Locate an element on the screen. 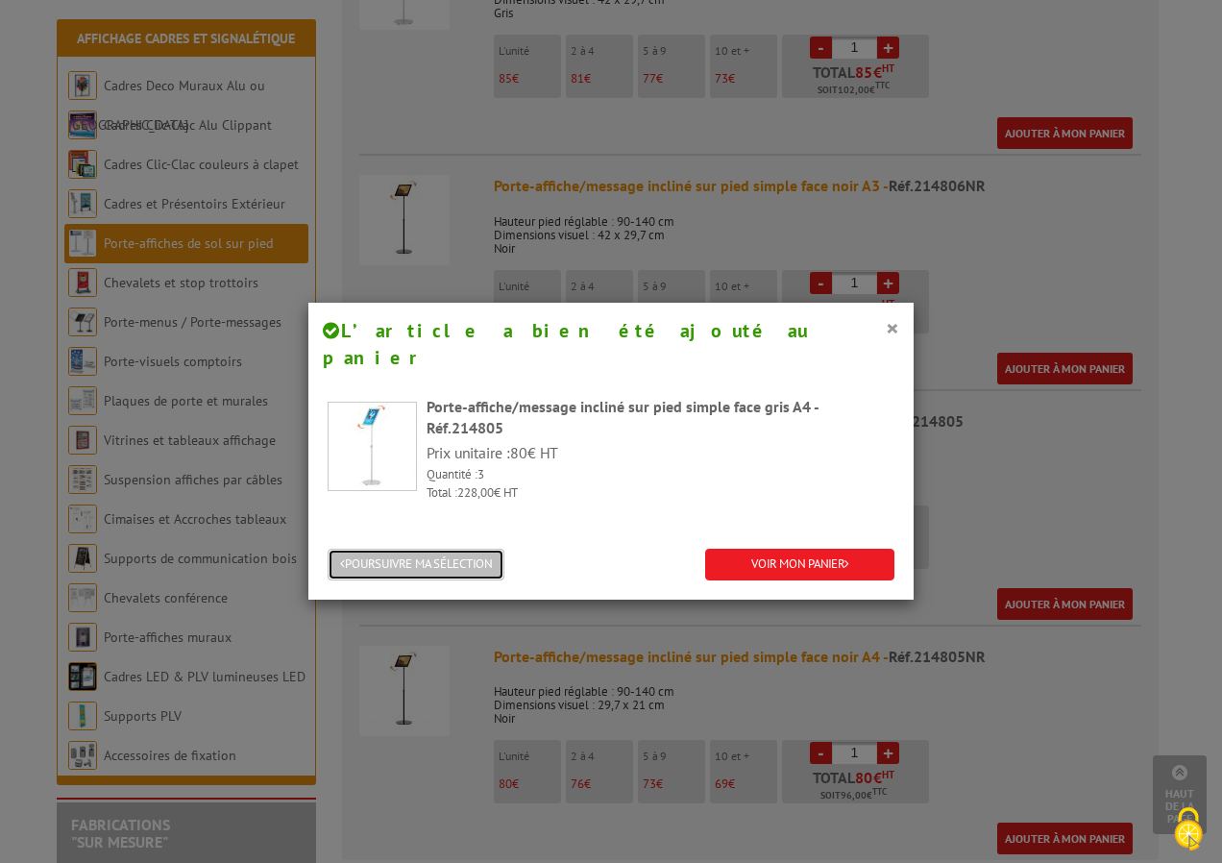 The image size is (1222, 863). a: VOIR MON PANIER is located at coordinates (800, 564).